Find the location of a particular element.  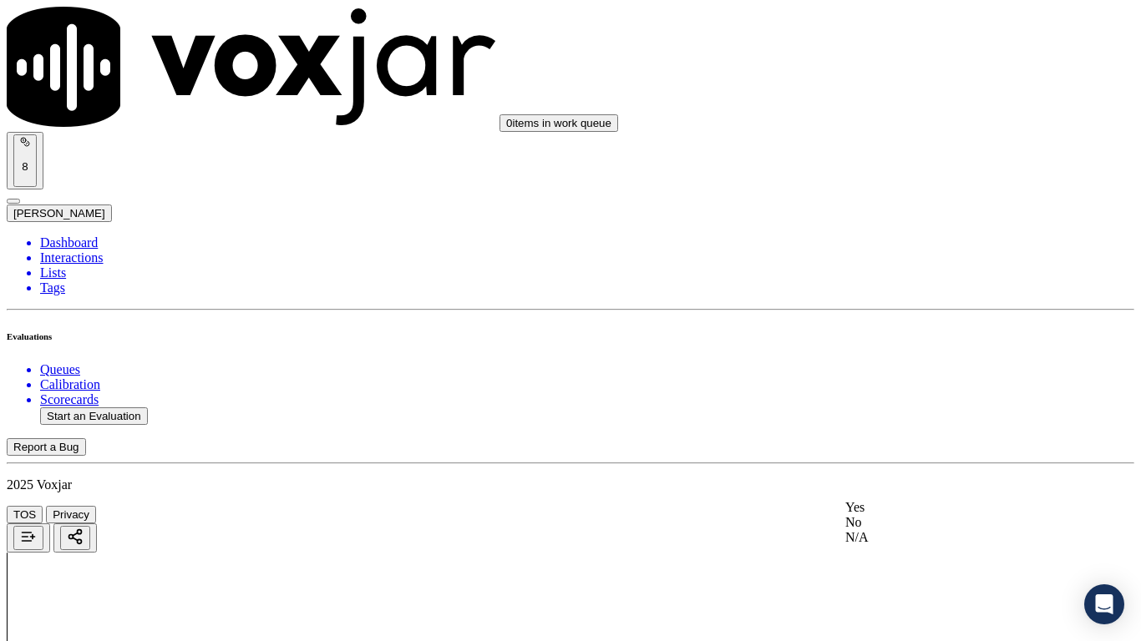

a: Interactions is located at coordinates (587, 258).